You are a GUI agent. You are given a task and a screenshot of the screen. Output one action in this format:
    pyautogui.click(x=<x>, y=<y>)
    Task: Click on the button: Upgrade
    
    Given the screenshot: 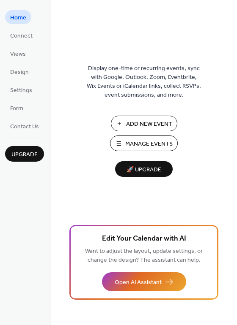 What is the action you would take?
    pyautogui.click(x=25, y=154)
    